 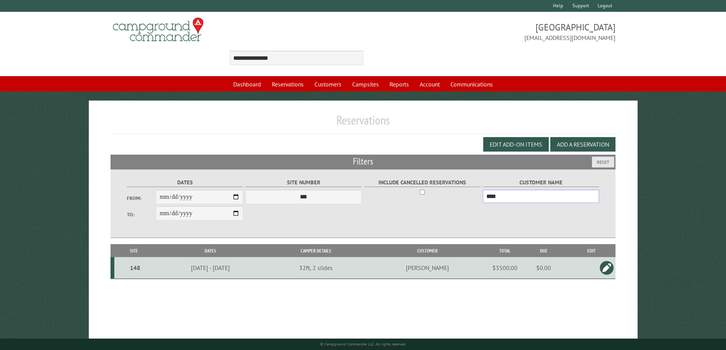 What do you see at coordinates (316, 251) in the screenshot?
I see `th: Camper Details` at bounding box center [316, 251].